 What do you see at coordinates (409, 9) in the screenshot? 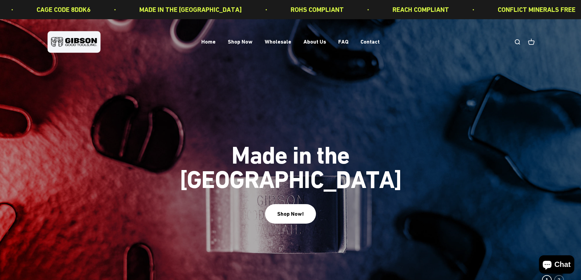
I see `p: REACH COMPLIANT` at bounding box center [409, 9].